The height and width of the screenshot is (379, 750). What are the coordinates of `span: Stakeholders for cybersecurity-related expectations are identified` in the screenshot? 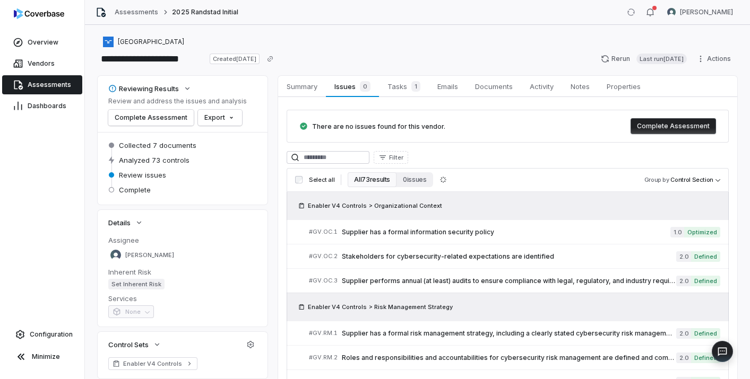 It's located at (509, 257).